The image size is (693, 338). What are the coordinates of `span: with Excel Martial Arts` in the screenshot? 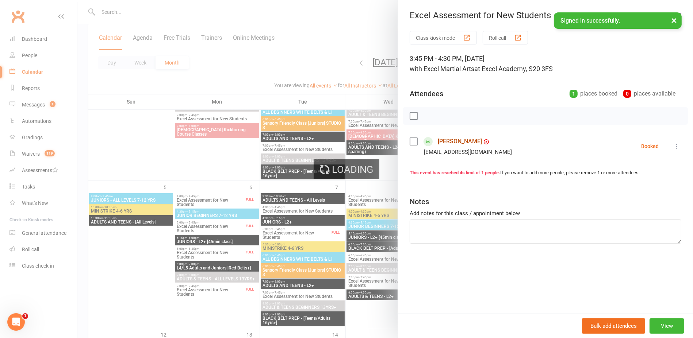 It's located at (442, 69).